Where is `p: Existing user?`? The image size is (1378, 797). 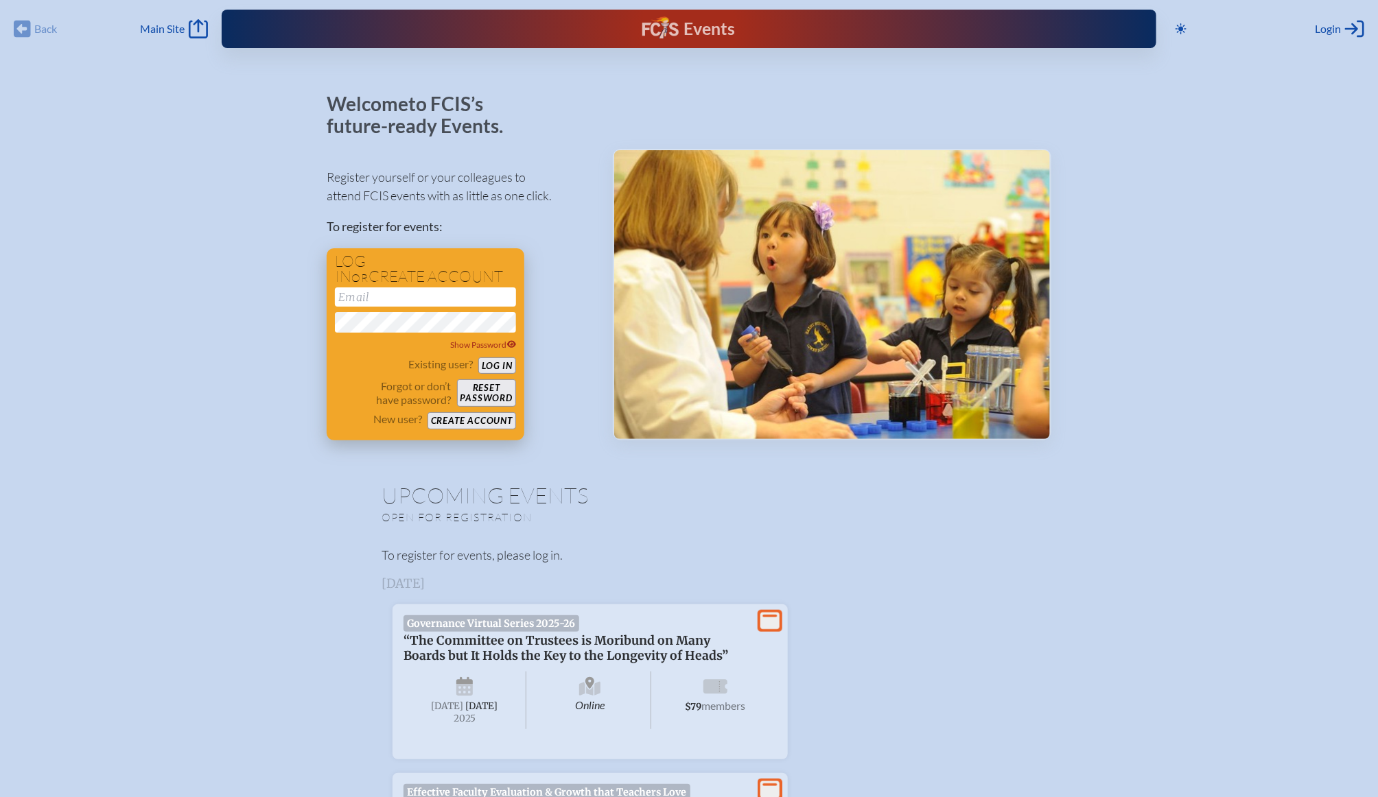 p: Existing user? is located at coordinates (441, 364).